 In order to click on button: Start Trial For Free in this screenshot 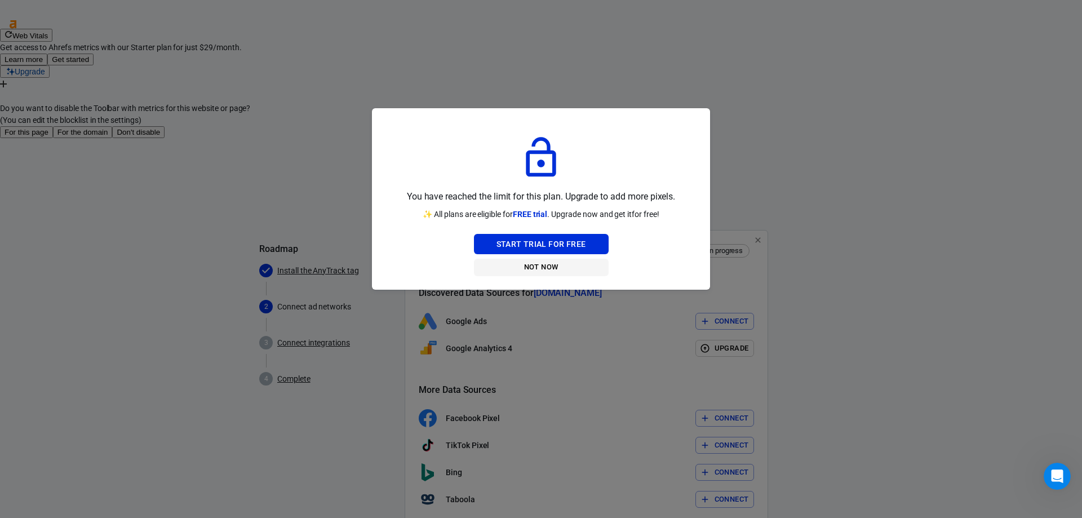, I will do `click(541, 244)`.